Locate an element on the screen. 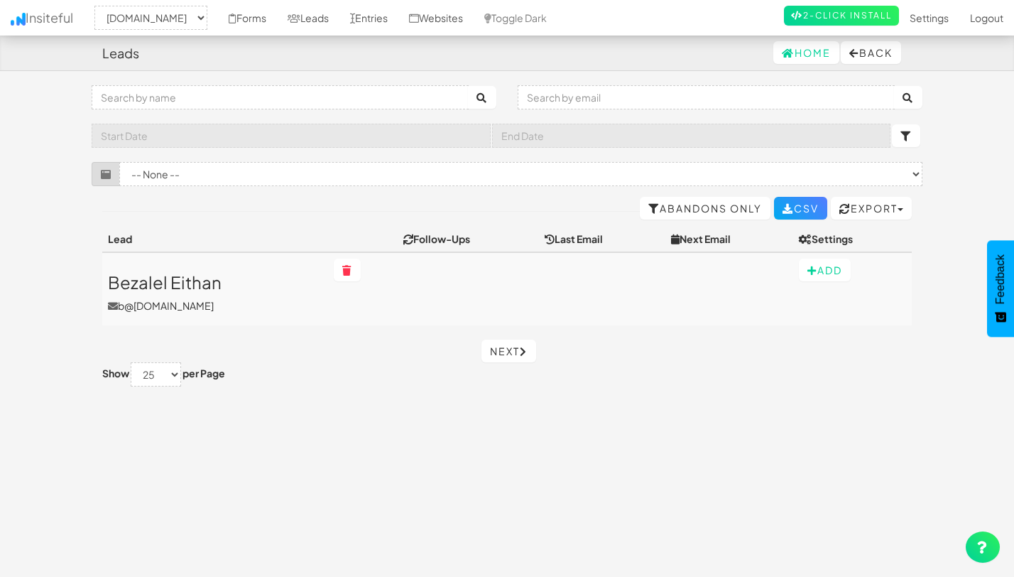 Image resolution: width=1014 pixels, height=577 pixels. a: CSV is located at coordinates (800, 208).